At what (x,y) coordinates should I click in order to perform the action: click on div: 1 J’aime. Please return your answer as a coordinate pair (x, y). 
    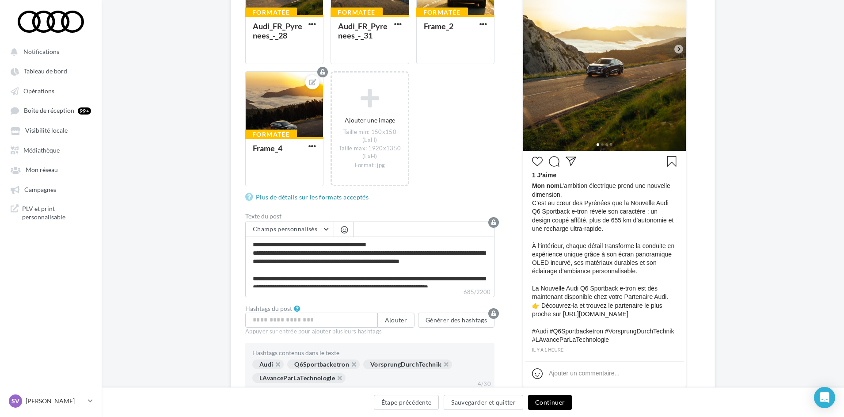
    Looking at the image, I should click on (605, 176).